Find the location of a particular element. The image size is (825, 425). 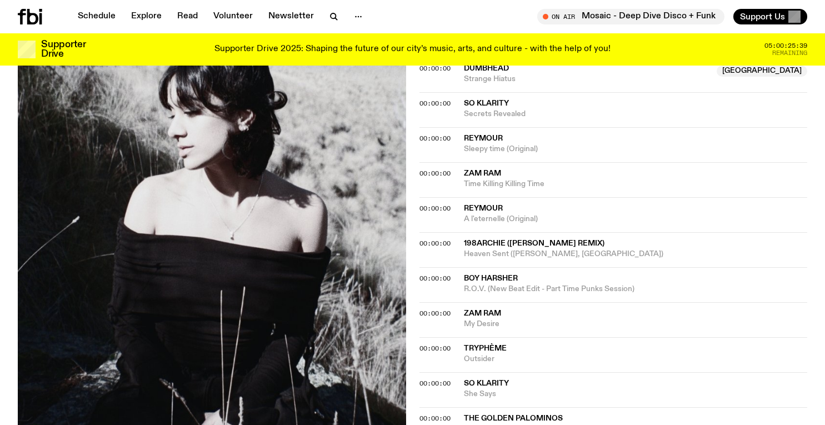

span: Strange Hiatus is located at coordinates (587, 79).